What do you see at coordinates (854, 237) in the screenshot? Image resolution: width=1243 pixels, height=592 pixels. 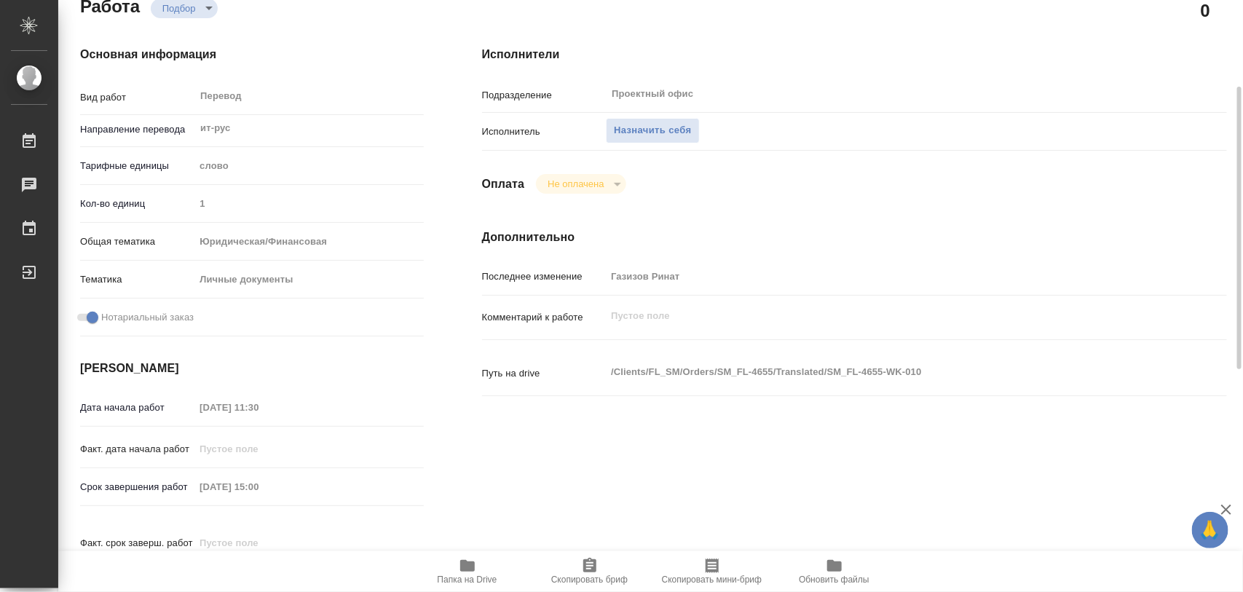 I see `h4: Дополнительно` at bounding box center [854, 237].